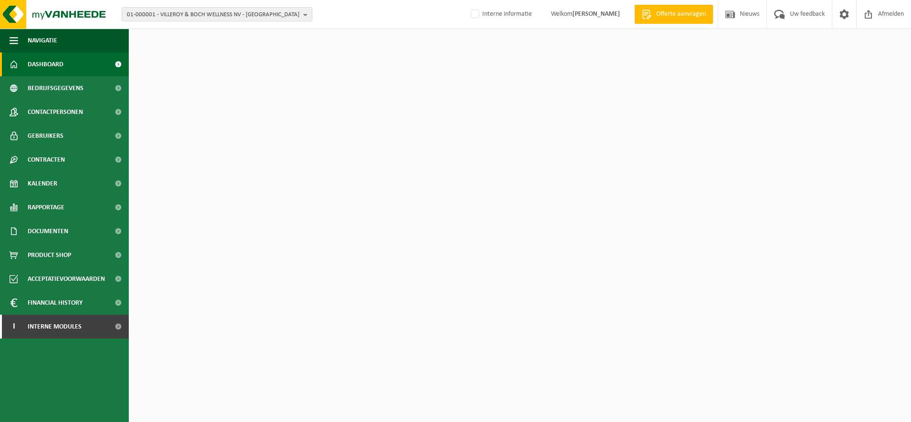 Image resolution: width=911 pixels, height=422 pixels. Describe the element at coordinates (54, 327) in the screenshot. I see `span: Interne modules` at that location.